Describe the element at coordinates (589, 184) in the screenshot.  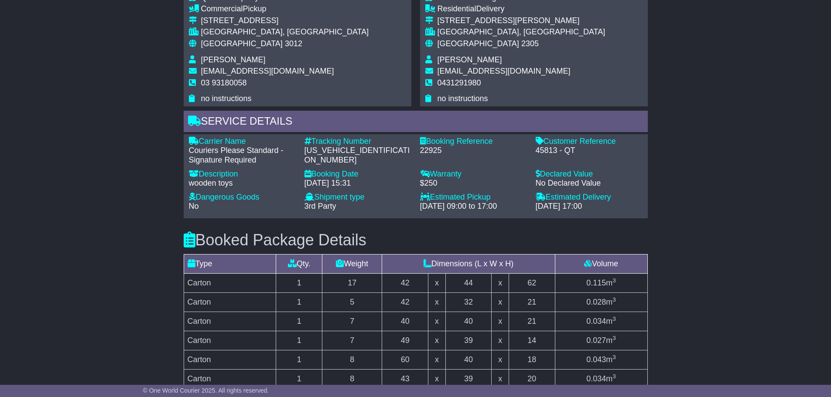
I see `div: No Declared Value` at that location.